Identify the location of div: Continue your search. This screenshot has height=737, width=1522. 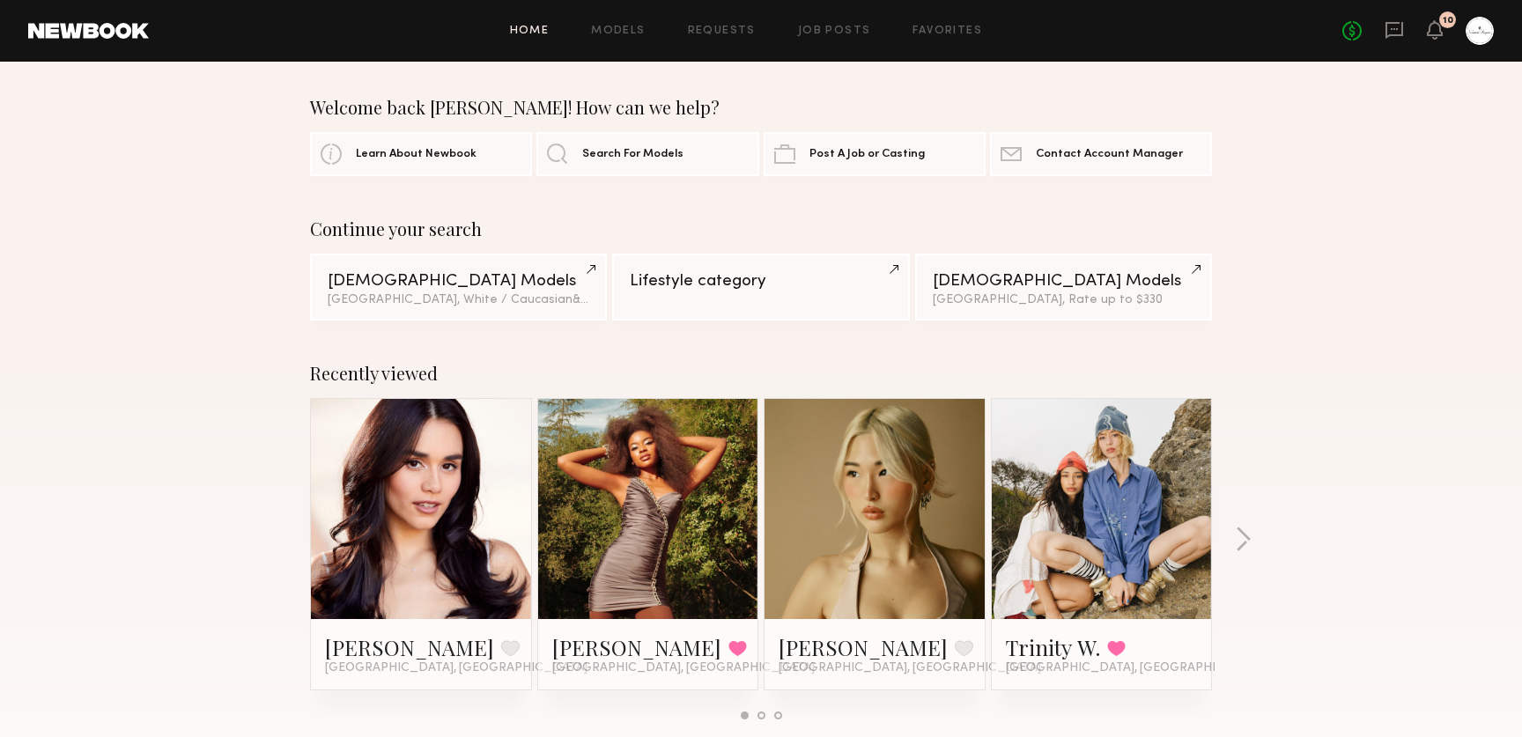
(761, 229).